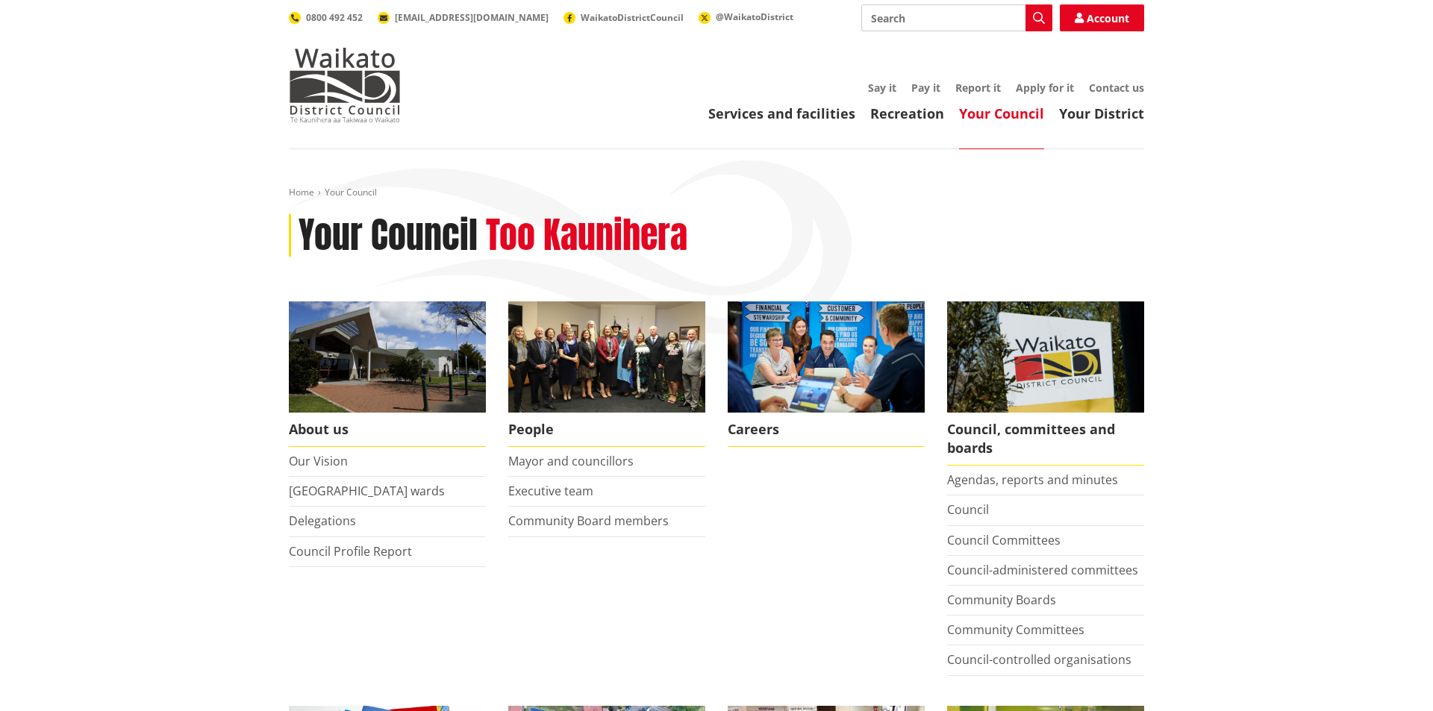 The width and height of the screenshot is (1433, 711). I want to click on a: Community Boards, so click(1001, 600).